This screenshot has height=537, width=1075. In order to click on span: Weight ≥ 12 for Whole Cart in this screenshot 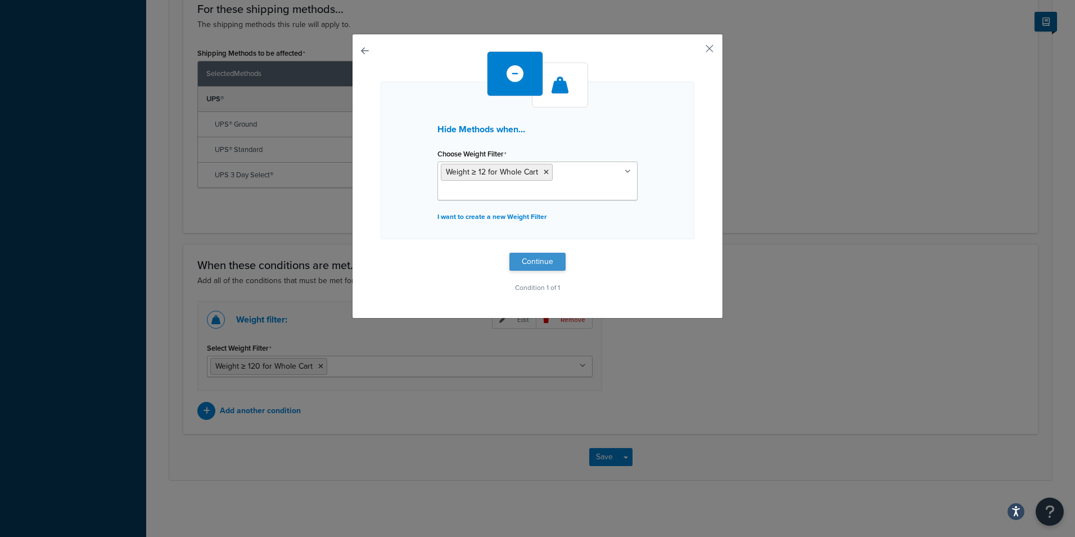, I will do `click(492, 172)`.